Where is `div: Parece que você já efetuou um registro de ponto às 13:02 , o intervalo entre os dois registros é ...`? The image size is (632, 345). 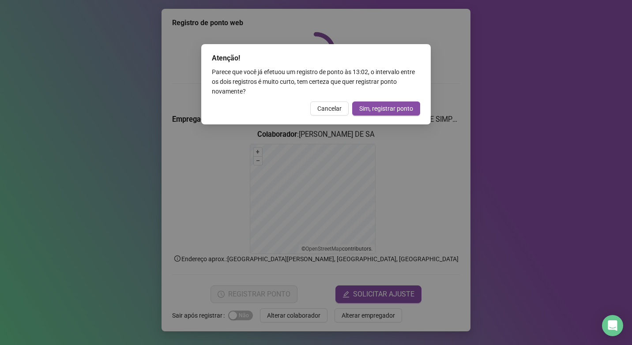
div: Parece que você já efetuou um registro de ponto às 13:02 , o intervalo entre os dois registros é ... is located at coordinates (316, 82).